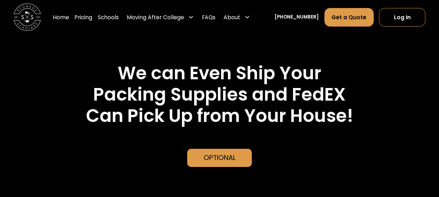 The width and height of the screenshot is (439, 197). What do you see at coordinates (219, 95) in the screenshot?
I see `h2: We can Even Ship Your Packing Supplies and FedEX Can Pick Up from Your House!` at bounding box center [219, 95].